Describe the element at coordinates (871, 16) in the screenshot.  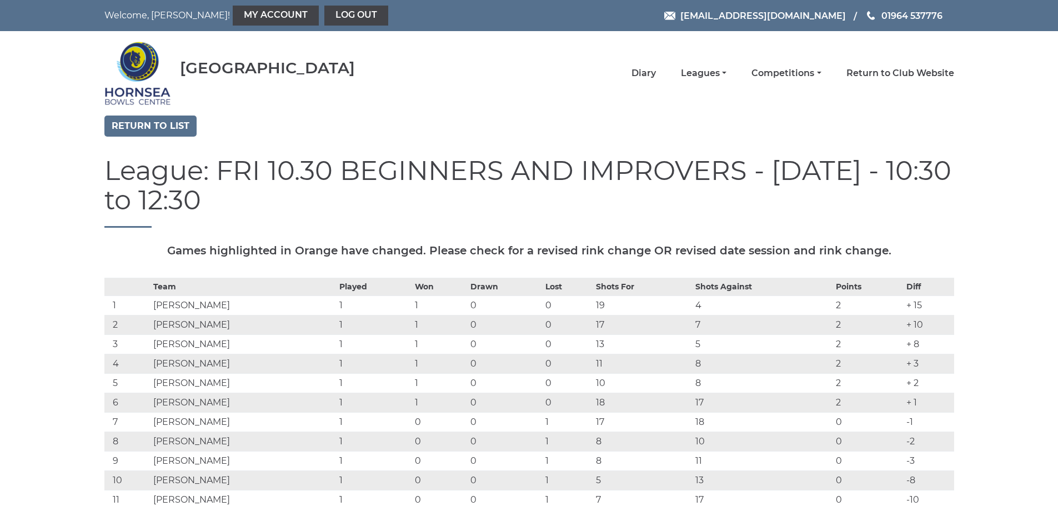
I see `img: Phone us` at that location.